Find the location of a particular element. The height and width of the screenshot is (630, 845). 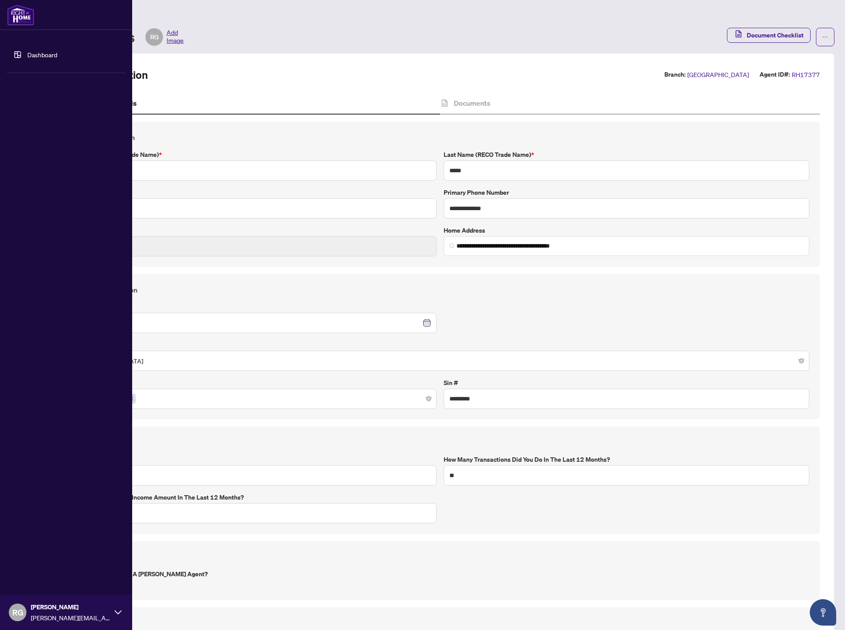

h4: Contact Information is located at coordinates (440, 138).